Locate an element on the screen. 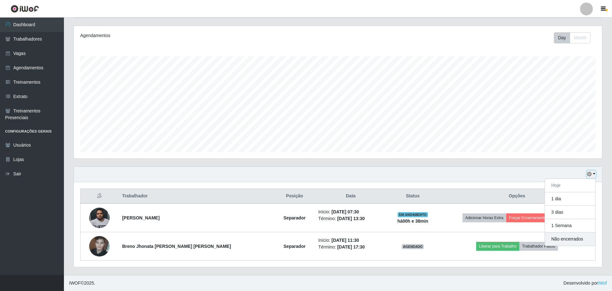 This screenshot has width=612, height=291. button: 1 Semana is located at coordinates (570, 226).